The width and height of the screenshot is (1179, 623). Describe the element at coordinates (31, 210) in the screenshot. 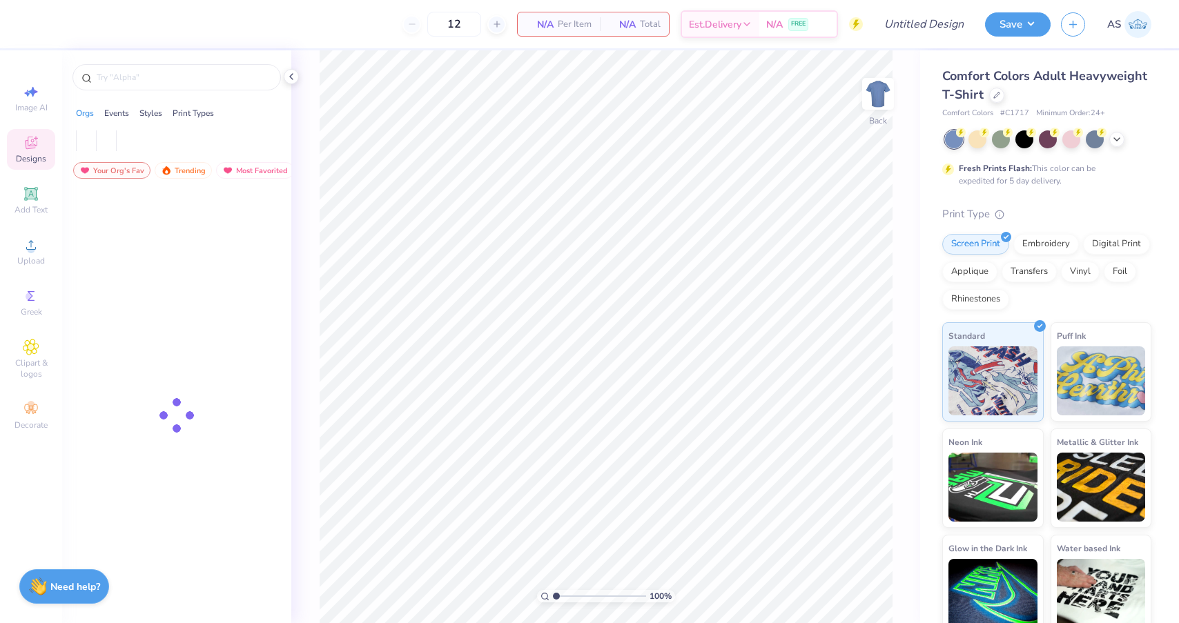

I see `span: Add Text` at that location.